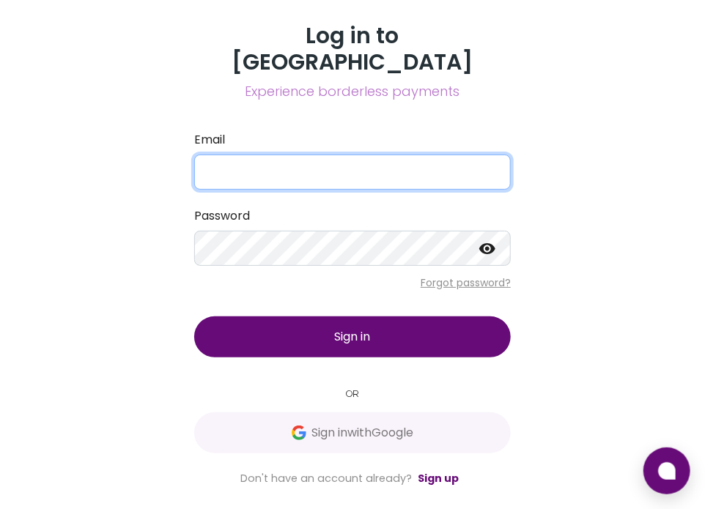 The width and height of the screenshot is (705, 509). What do you see at coordinates (352, 337) in the screenshot?
I see `button: Sign in` at bounding box center [352, 337].